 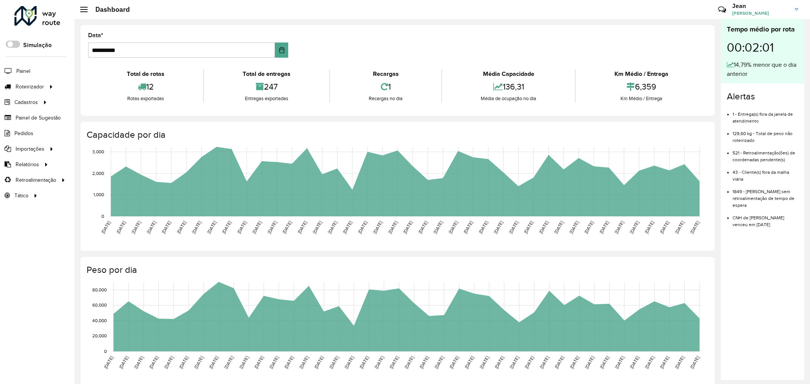 What do you see at coordinates (509, 99) in the screenshot?
I see `div: Média de ocupação no dia` at bounding box center [509, 99].